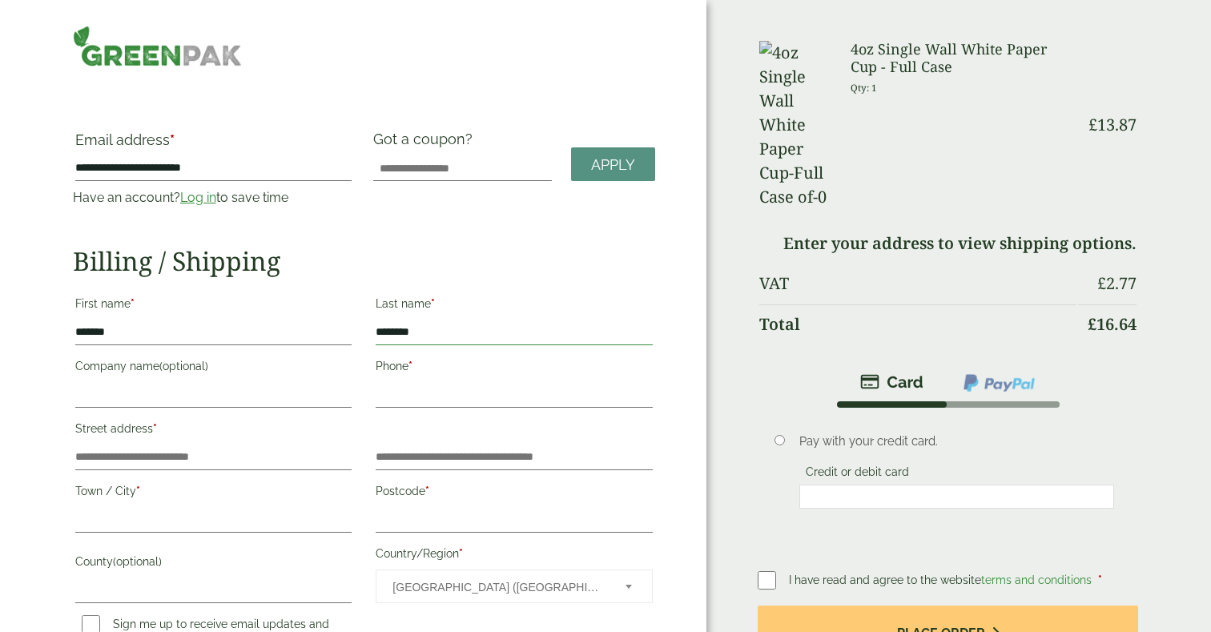 This screenshot has width=1211, height=632. Describe the element at coordinates (956, 441) in the screenshot. I see `p: Pay with your credit card.` at that location.